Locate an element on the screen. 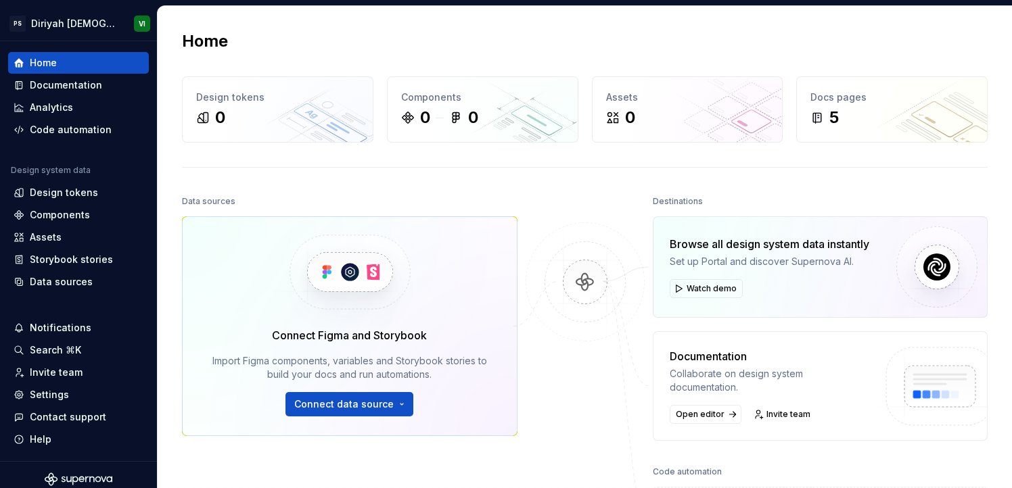 The height and width of the screenshot is (488, 1012). div: PS is located at coordinates (18, 24).